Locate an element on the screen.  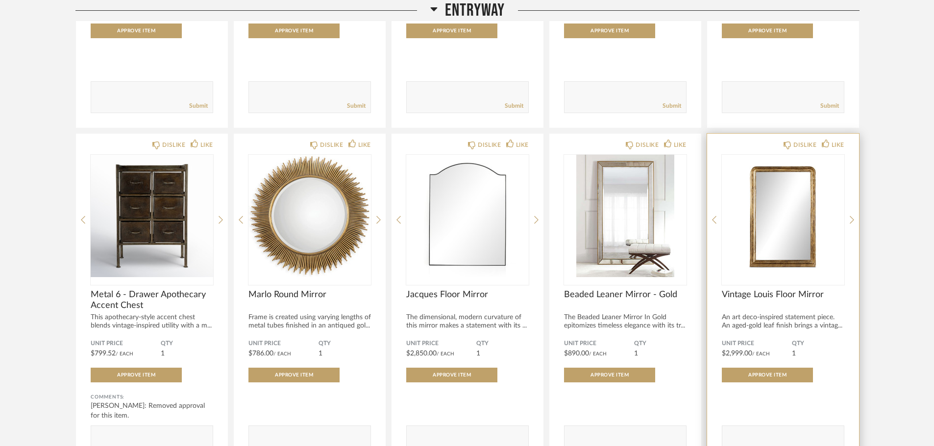
span: Jacques Floor Mirror is located at coordinates (468, 295).